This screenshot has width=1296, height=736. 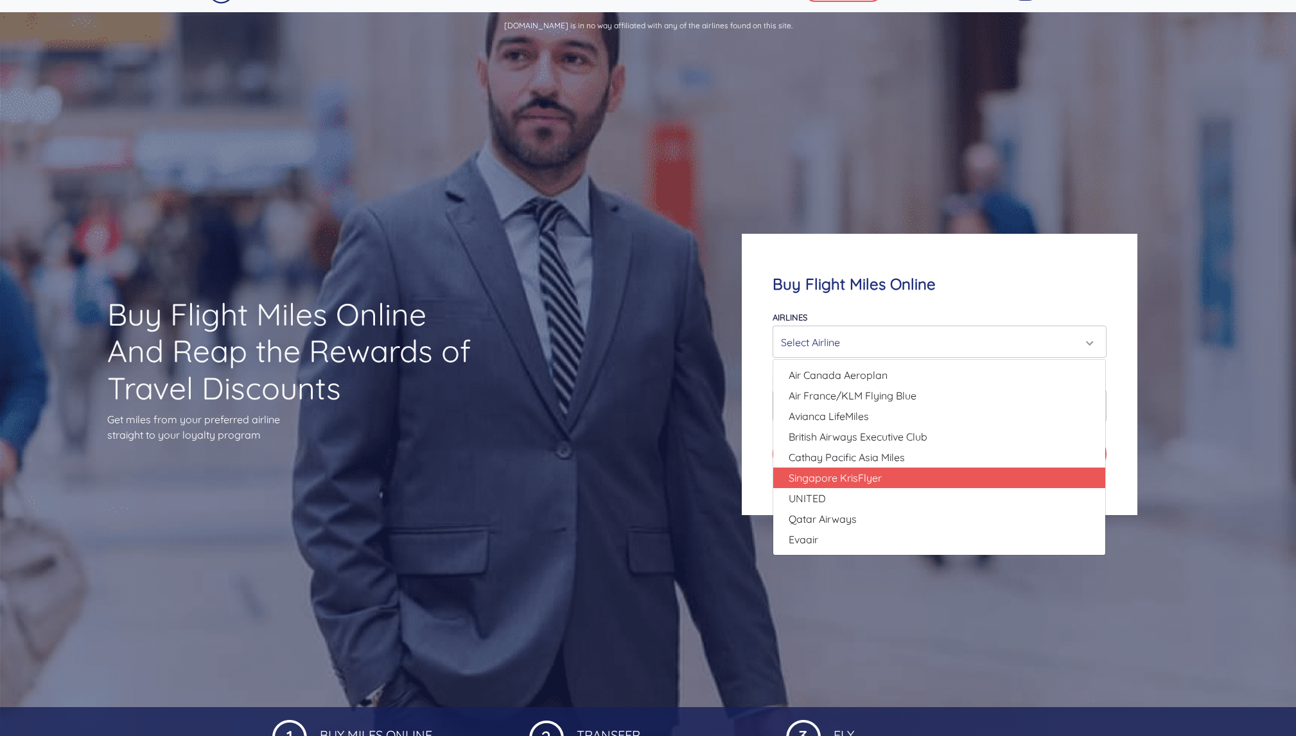 I want to click on span: Qatar Airways, so click(x=823, y=519).